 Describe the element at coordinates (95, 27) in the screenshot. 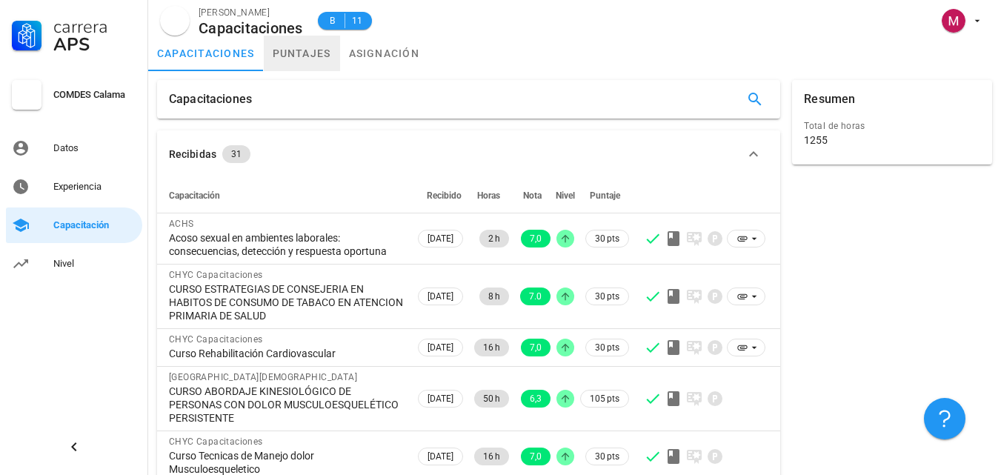

I see `div: Carrera` at that location.